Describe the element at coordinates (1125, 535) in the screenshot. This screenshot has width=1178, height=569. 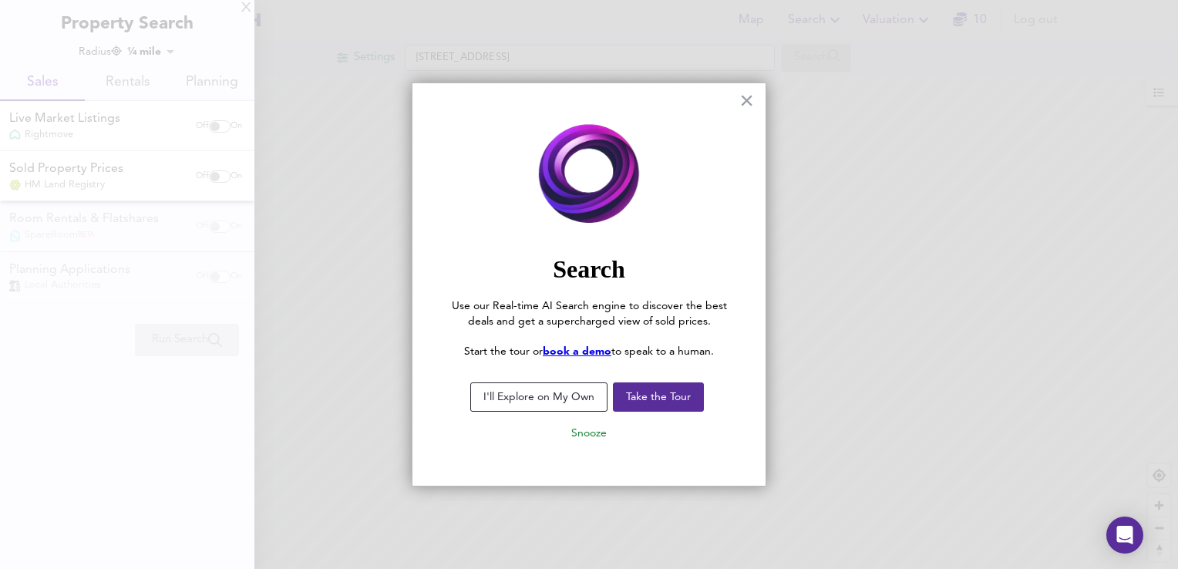
I see `div: Open Intercom Messenger` at that location.